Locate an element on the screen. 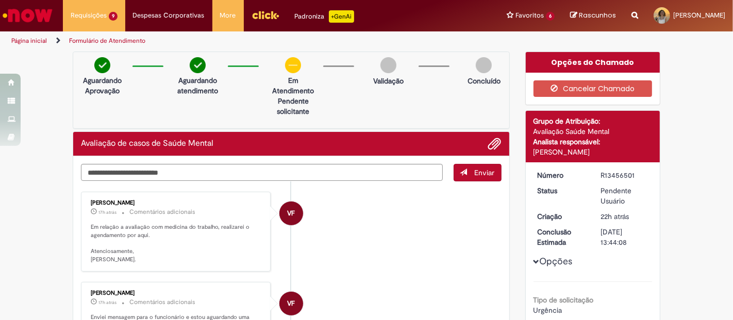 The height and width of the screenshot is (320, 733). span: More is located at coordinates (228, 15).